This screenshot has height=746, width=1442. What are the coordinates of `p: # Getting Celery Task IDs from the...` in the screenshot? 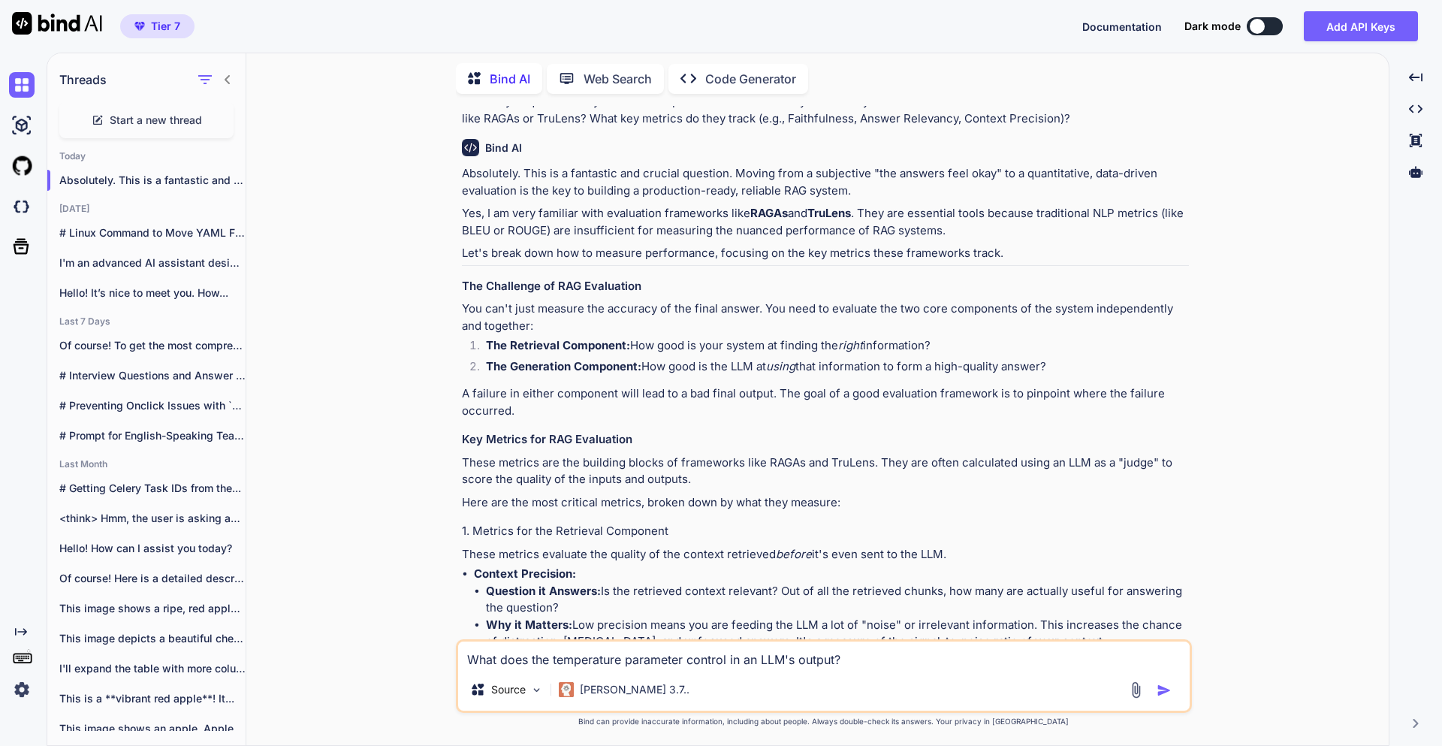 It's located at (152, 488).